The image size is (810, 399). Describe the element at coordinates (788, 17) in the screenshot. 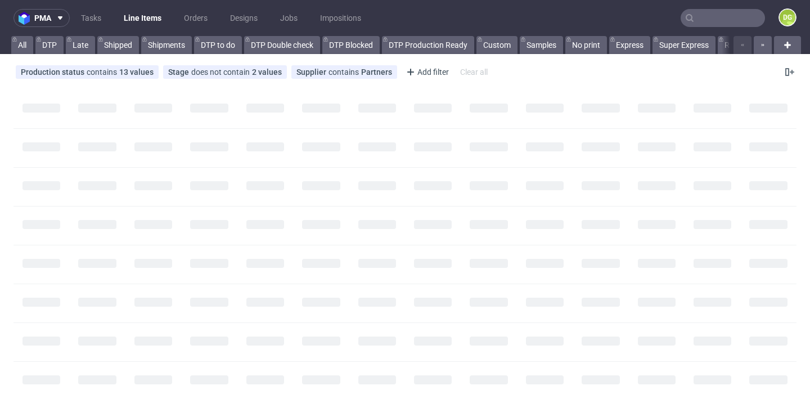

I see `figcaption: DG` at that location.